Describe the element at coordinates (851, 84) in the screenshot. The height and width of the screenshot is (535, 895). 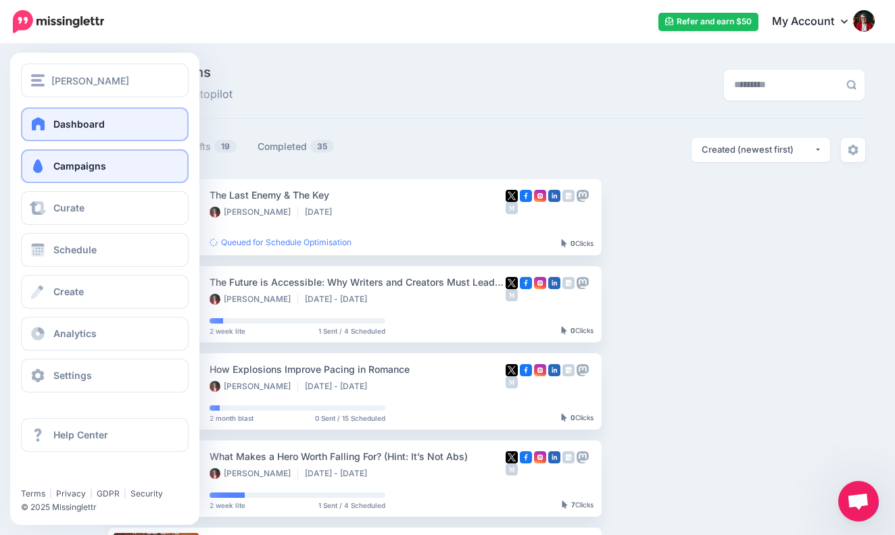
I see `img: search-grey-6.png` at that location.